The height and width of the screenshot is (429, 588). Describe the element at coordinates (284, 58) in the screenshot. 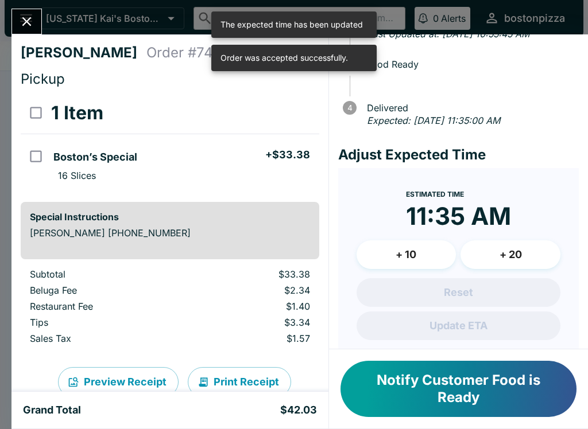

I see `div: Order was accepted successfully.` at that location.